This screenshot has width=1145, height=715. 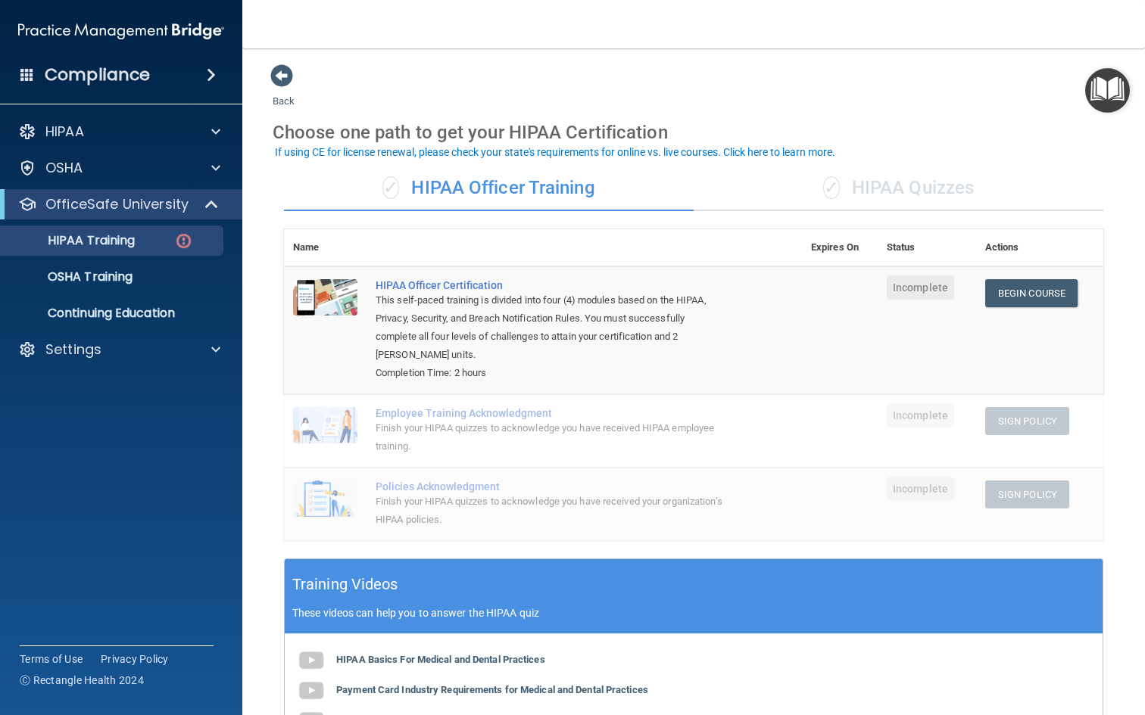 What do you see at coordinates (555, 152) in the screenshot?
I see `button: If using CE for license renewal, please check your state's requirements for online vs. live cours...` at bounding box center [555, 152].